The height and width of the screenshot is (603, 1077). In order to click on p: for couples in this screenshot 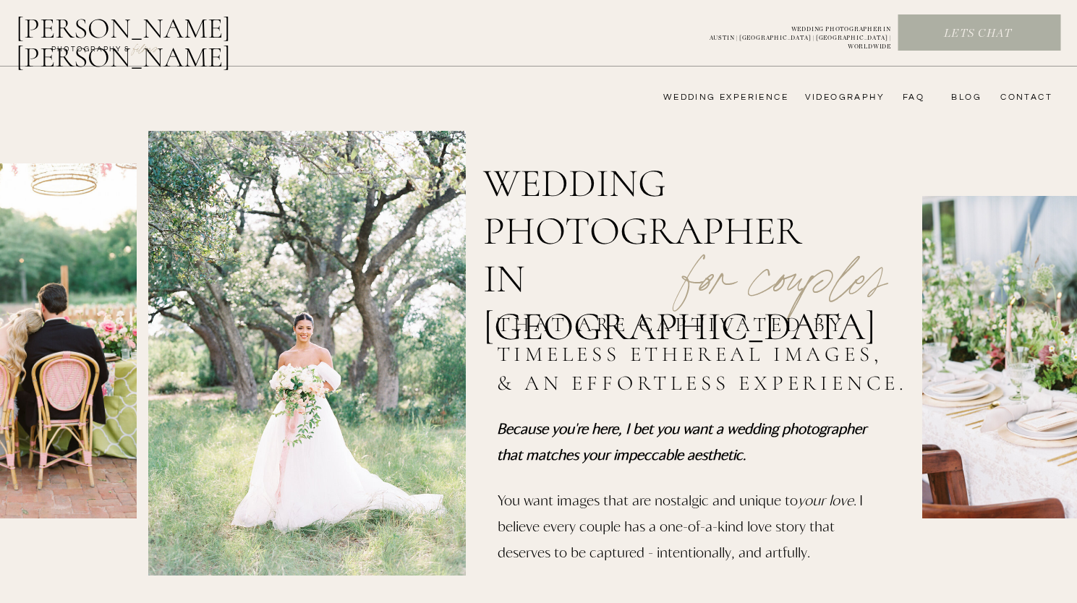, I will do `click(784, 253)`.